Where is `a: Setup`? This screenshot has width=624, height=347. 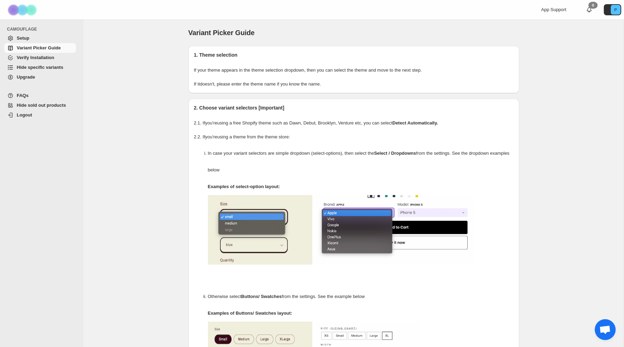
a: Setup is located at coordinates (40, 38).